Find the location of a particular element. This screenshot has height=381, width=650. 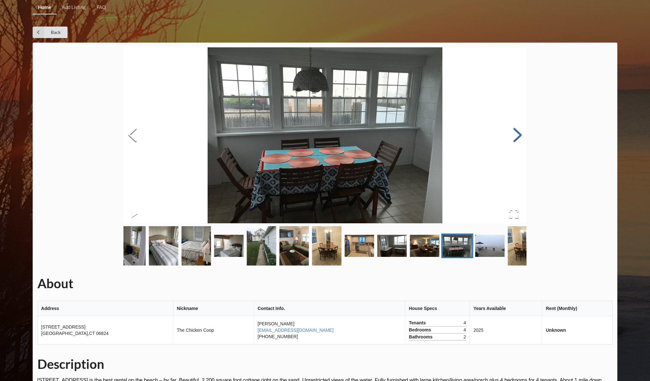

a: Go to Slide 9 is located at coordinates (327, 246).